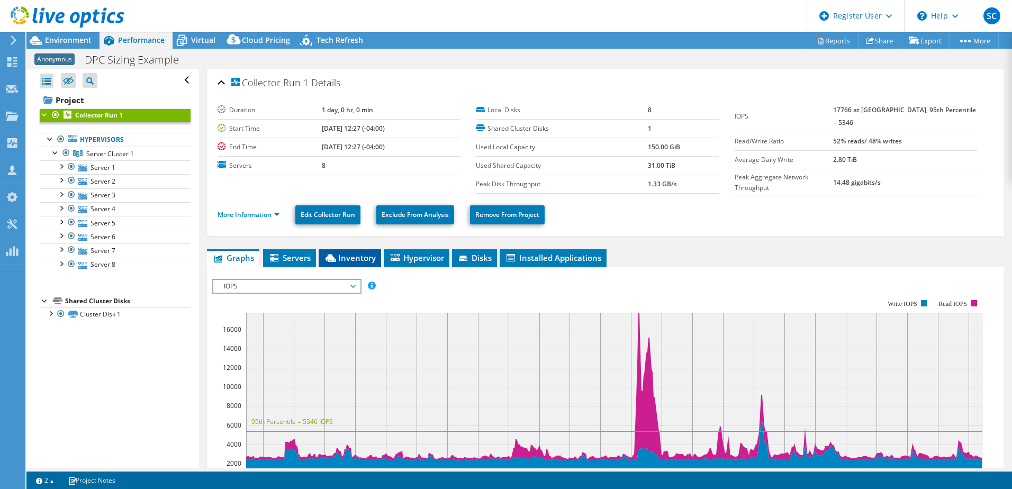  Describe the element at coordinates (115, 314) in the screenshot. I see `a: Cluster Disk 1` at that location.